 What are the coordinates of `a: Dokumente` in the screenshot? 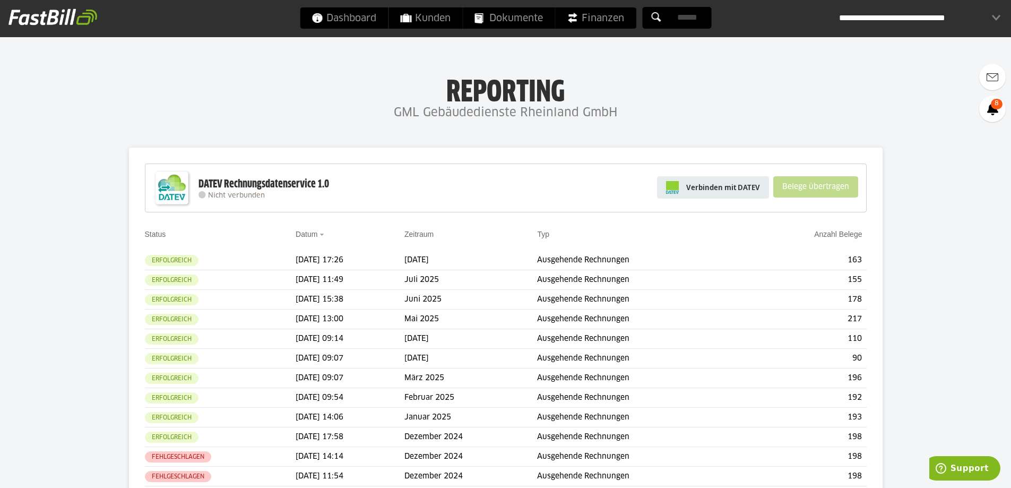 It's located at (509, 18).